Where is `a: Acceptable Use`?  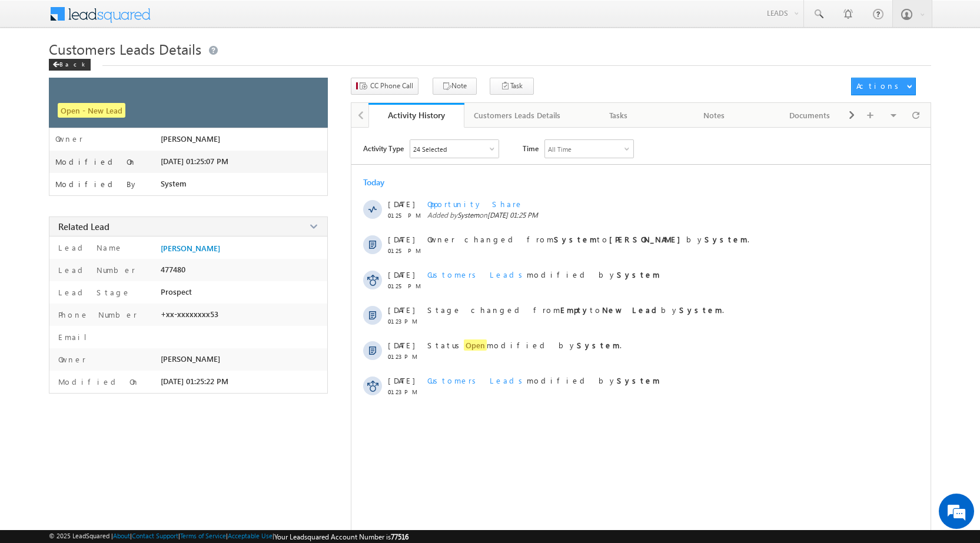 a: Acceptable Use is located at coordinates (250, 536).